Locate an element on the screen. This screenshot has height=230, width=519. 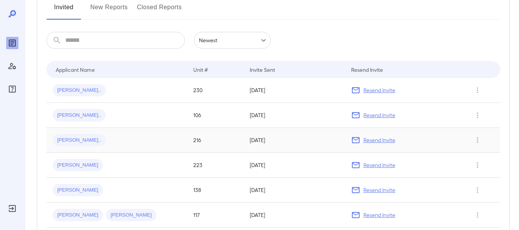
div: Manage Users is located at coordinates (12, 66).